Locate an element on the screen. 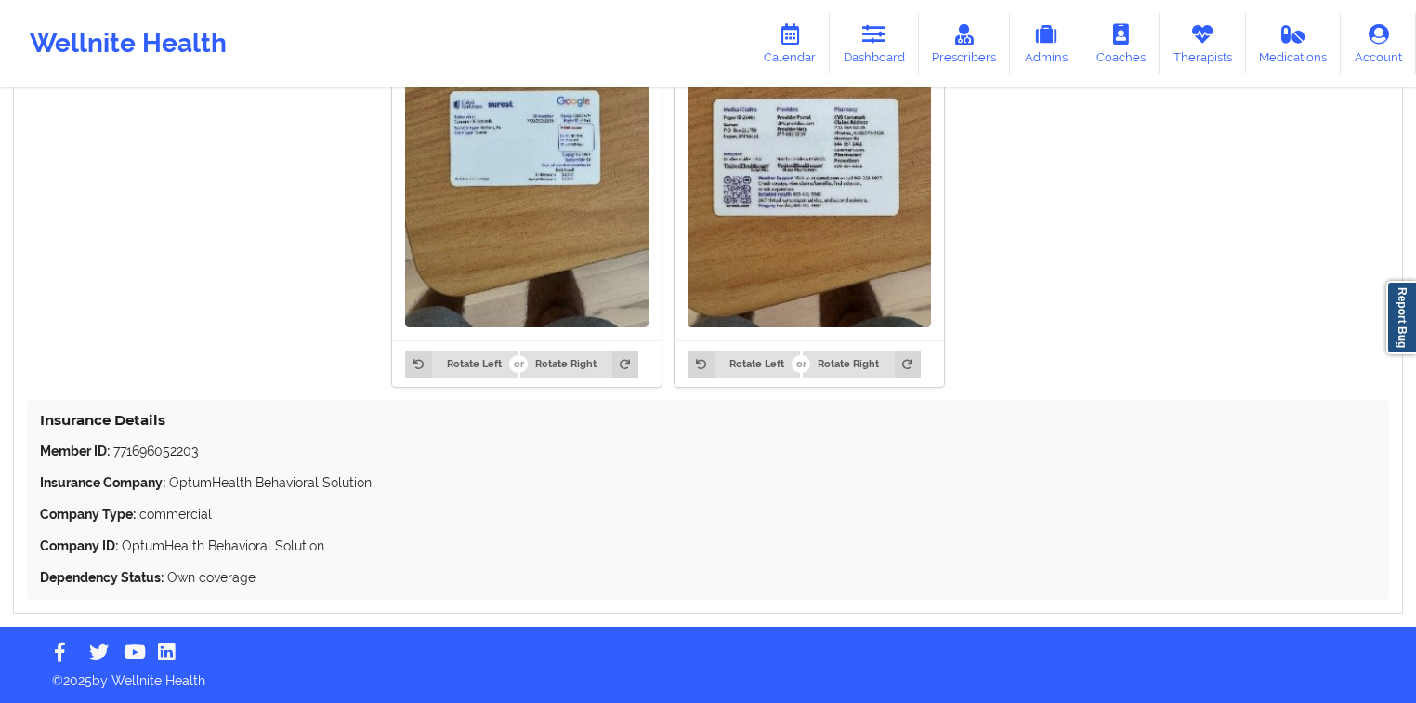  strong: Member ID: is located at coordinates (74, 451).